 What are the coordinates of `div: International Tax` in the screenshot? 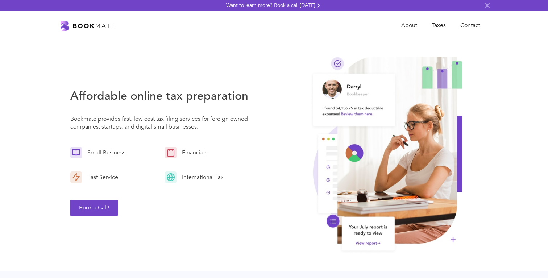 It's located at (201, 177).